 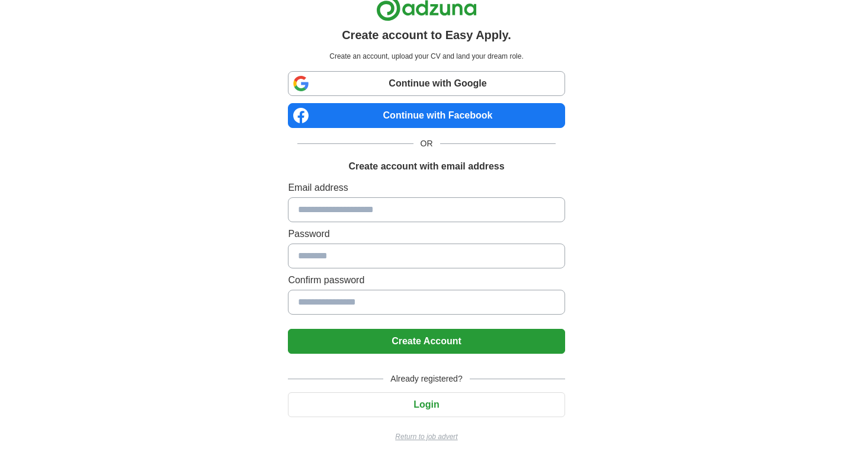 What do you see at coordinates (426, 341) in the screenshot?
I see `button: Create Account` at bounding box center [426, 341].